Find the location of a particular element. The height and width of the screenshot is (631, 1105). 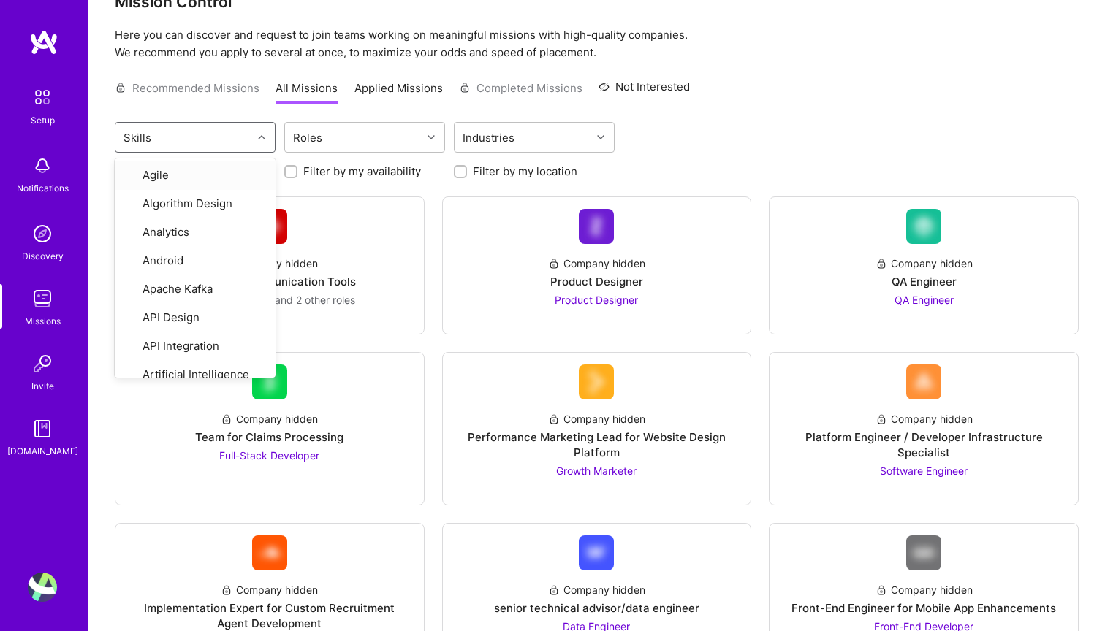

span: QA Engineer is located at coordinates (923, 300).